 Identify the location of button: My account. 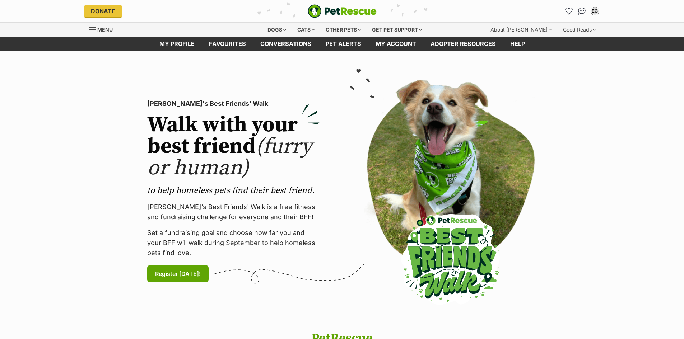
(595, 11).